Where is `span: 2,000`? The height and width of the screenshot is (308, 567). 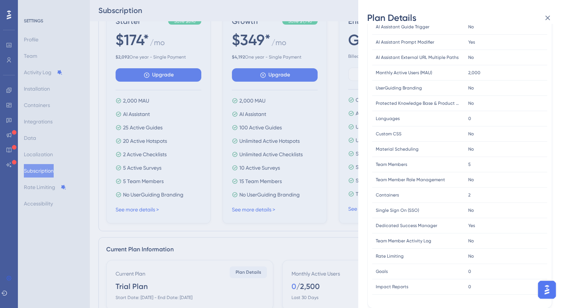
span: 2,000 is located at coordinates (474, 73).